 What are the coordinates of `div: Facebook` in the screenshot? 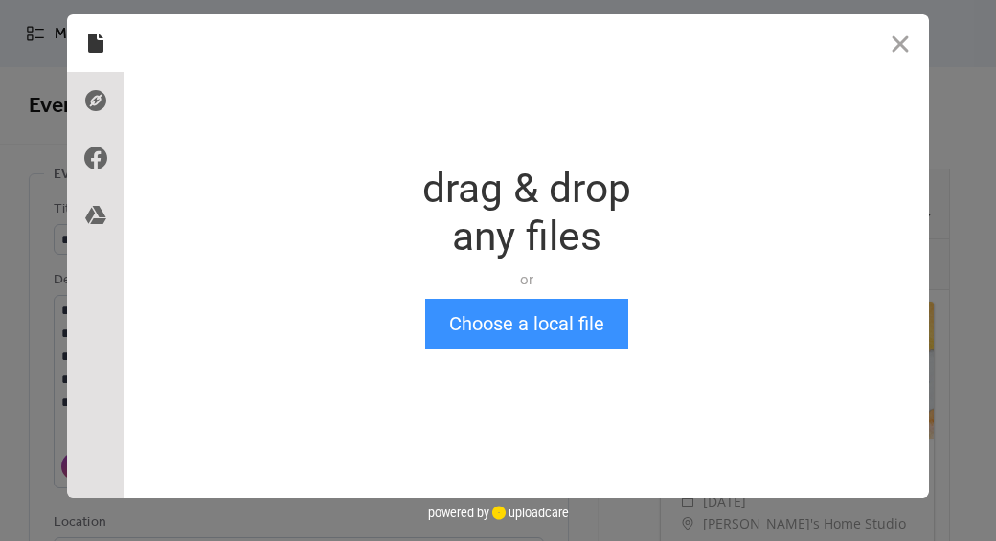 It's located at (96, 158).